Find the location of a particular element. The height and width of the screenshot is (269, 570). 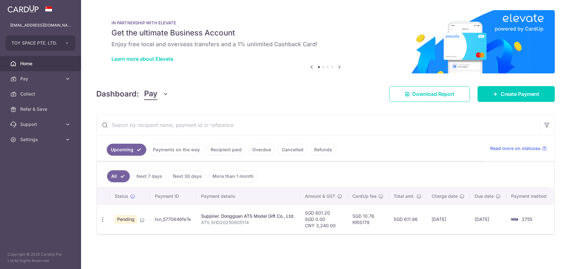

span: 2755 is located at coordinates (527, 219).